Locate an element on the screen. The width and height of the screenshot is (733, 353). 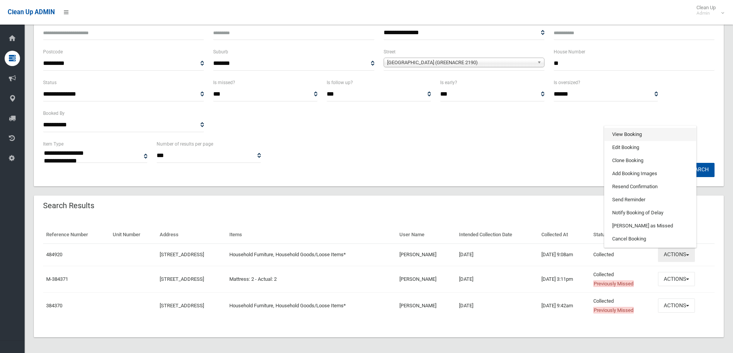
a: Edit Booking is located at coordinates (650, 148).